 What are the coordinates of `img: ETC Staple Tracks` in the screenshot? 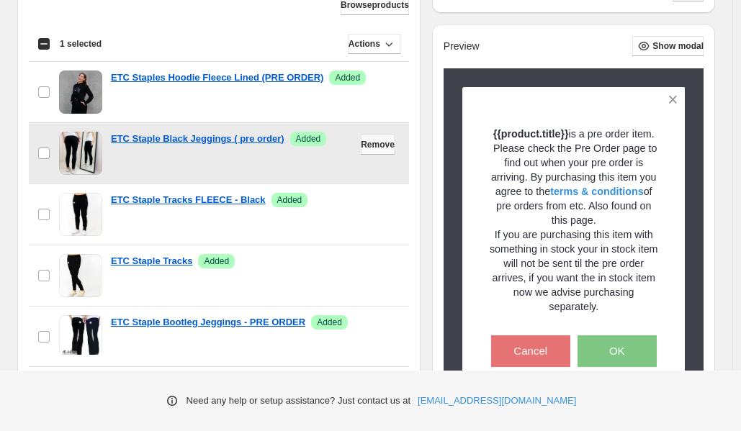 It's located at (81, 276).